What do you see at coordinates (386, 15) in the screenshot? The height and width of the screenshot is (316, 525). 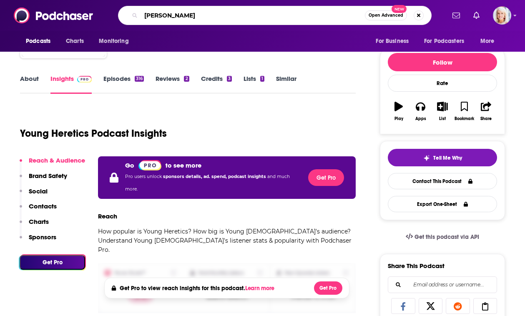 I see `button: Open AdvancedNew` at bounding box center [386, 15].